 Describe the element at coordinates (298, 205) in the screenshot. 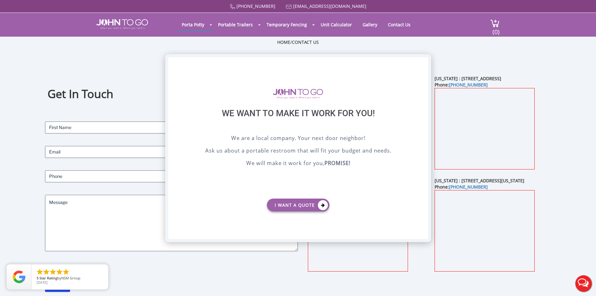

I see `a: I want a Quote` at that location.